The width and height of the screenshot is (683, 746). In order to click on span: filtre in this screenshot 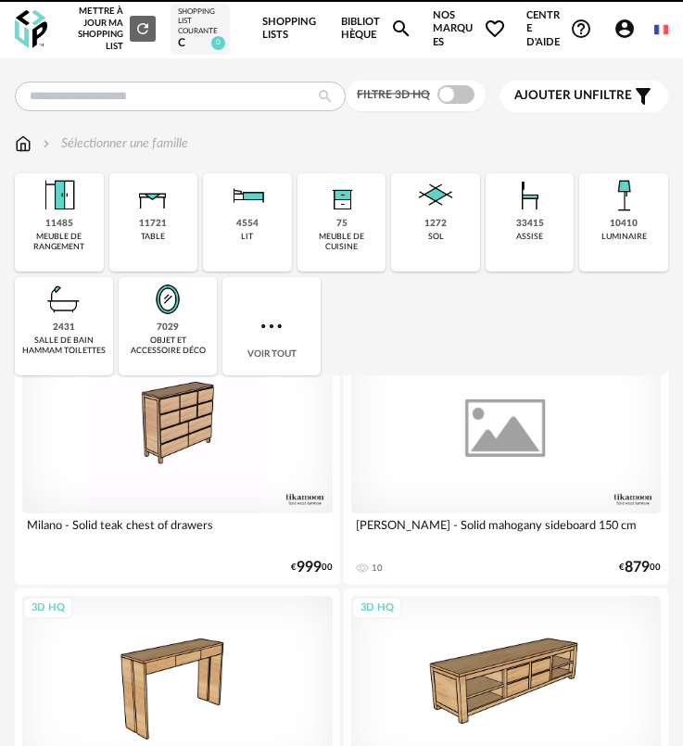, I will do `click(573, 95)`.